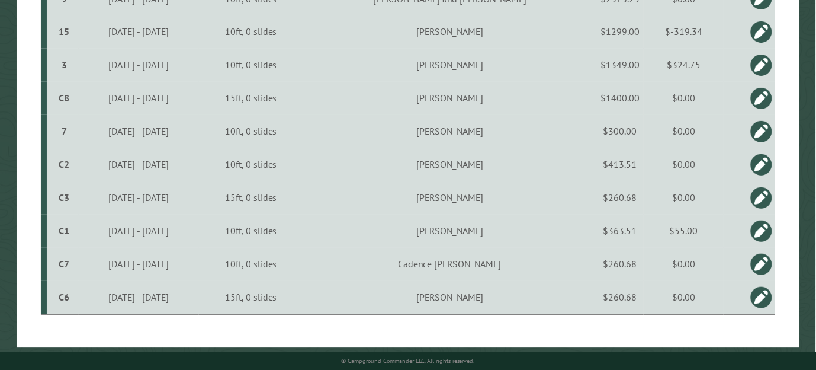 The height and width of the screenshot is (370, 816). What do you see at coordinates (620, 32) in the screenshot?
I see `td: $1299.00` at bounding box center [620, 32].